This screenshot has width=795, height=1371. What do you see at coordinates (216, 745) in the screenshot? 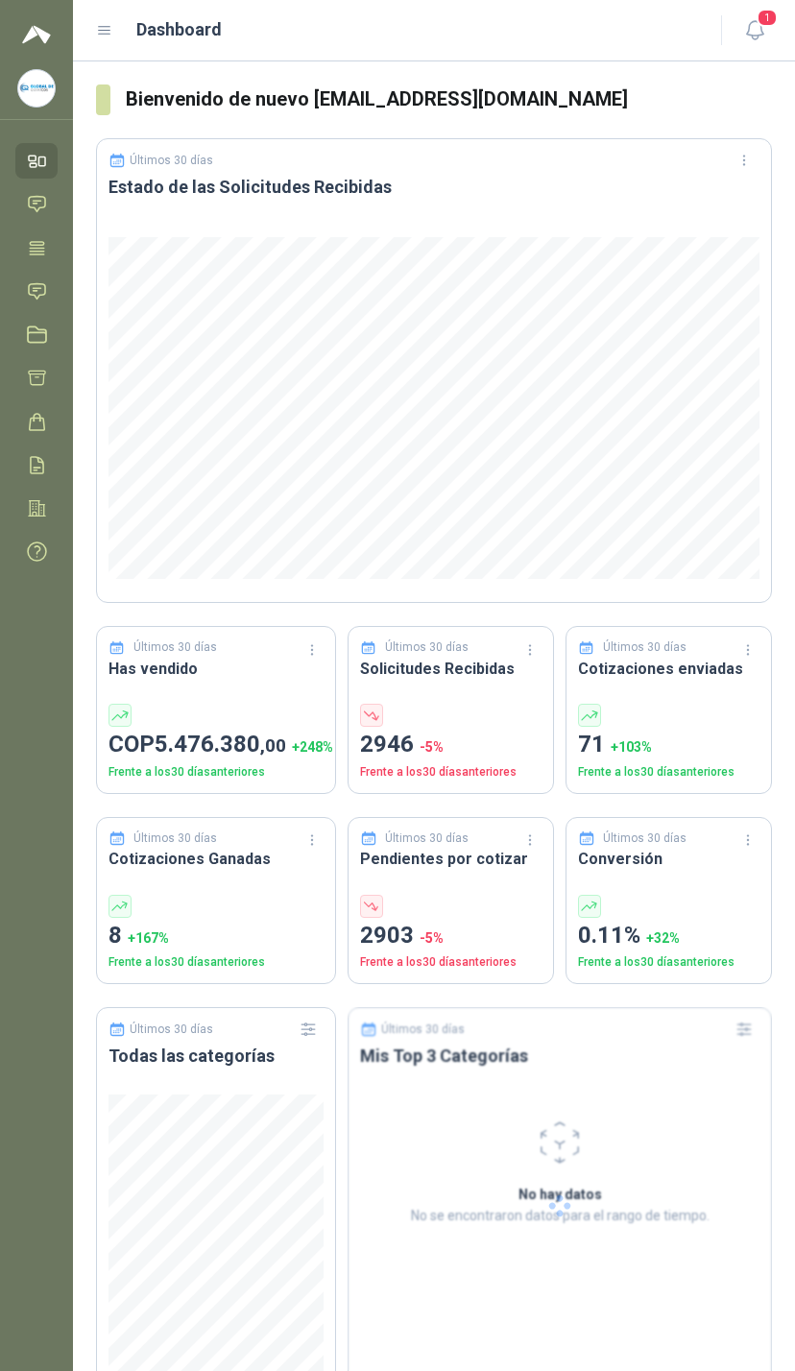
I see `p: COP` at bounding box center [216, 745].